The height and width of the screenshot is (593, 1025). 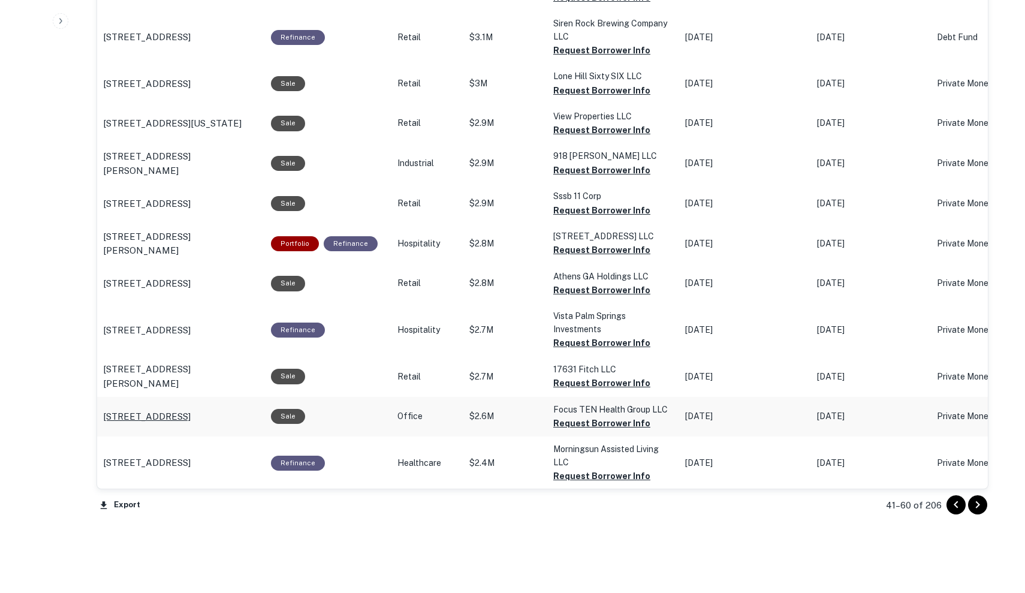 I want to click on p: $3M, so click(x=505, y=83).